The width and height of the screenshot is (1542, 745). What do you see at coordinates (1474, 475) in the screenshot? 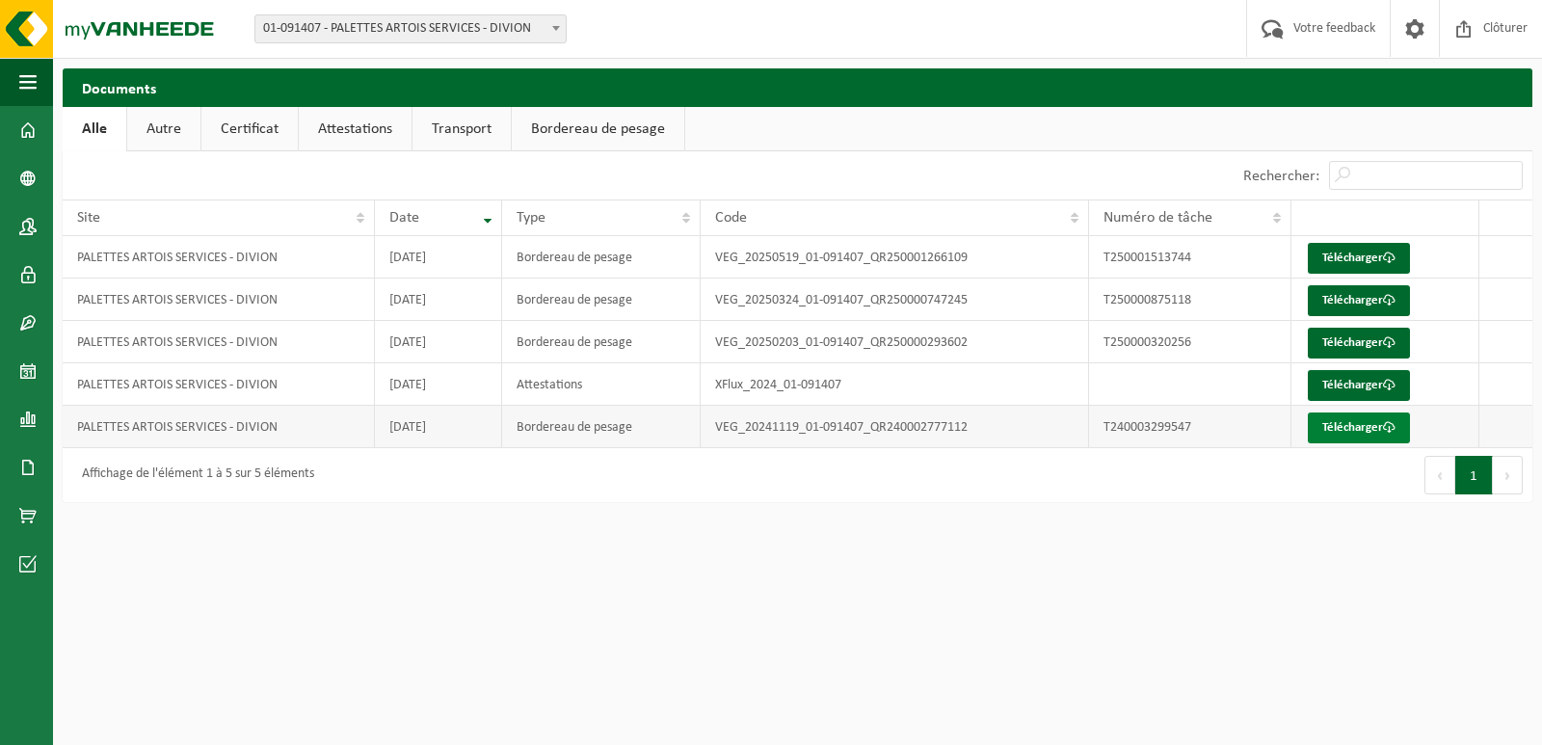
I see `button: 1` at bounding box center [1474, 475].